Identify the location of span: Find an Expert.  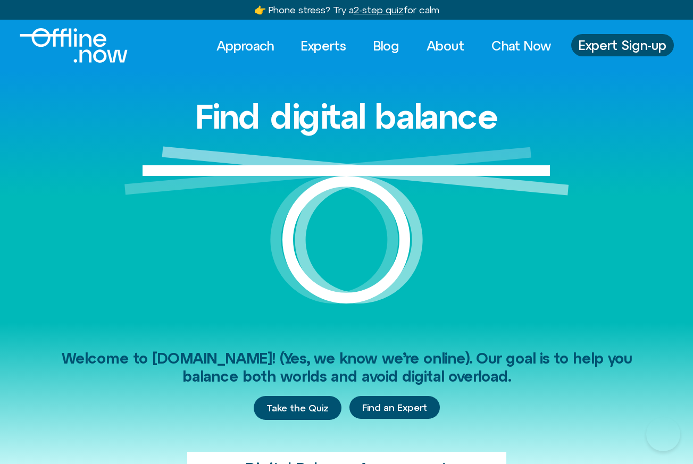
(394, 408).